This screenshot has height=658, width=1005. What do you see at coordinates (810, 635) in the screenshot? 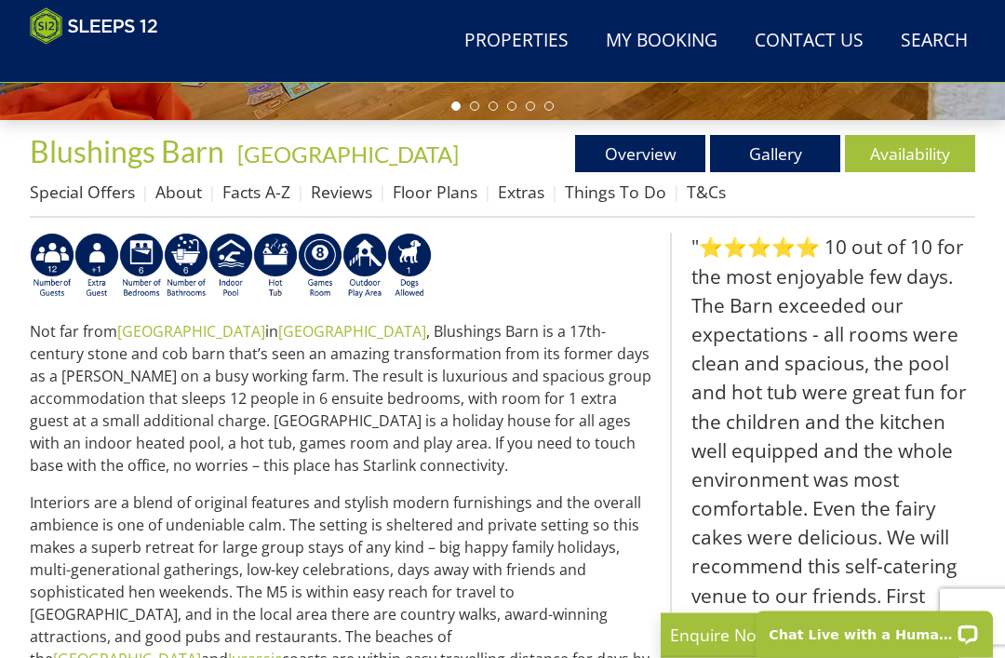
I see `p: Enquire Now` at bounding box center [810, 635].